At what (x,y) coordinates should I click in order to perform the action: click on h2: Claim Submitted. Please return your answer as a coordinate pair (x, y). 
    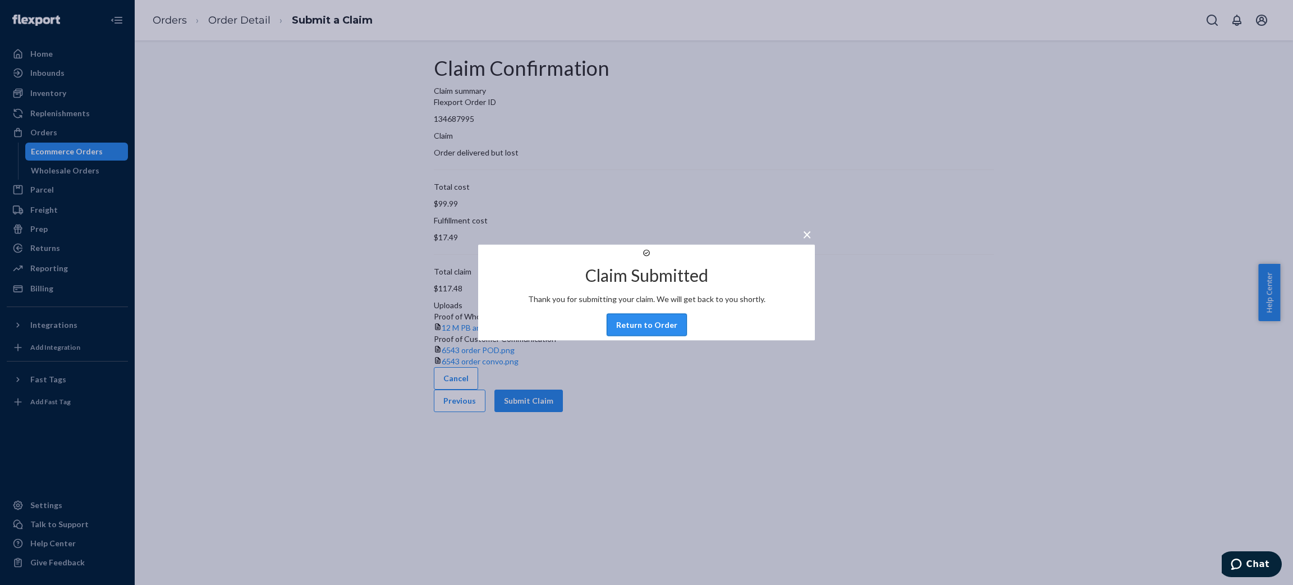
    Looking at the image, I should click on (647, 275).